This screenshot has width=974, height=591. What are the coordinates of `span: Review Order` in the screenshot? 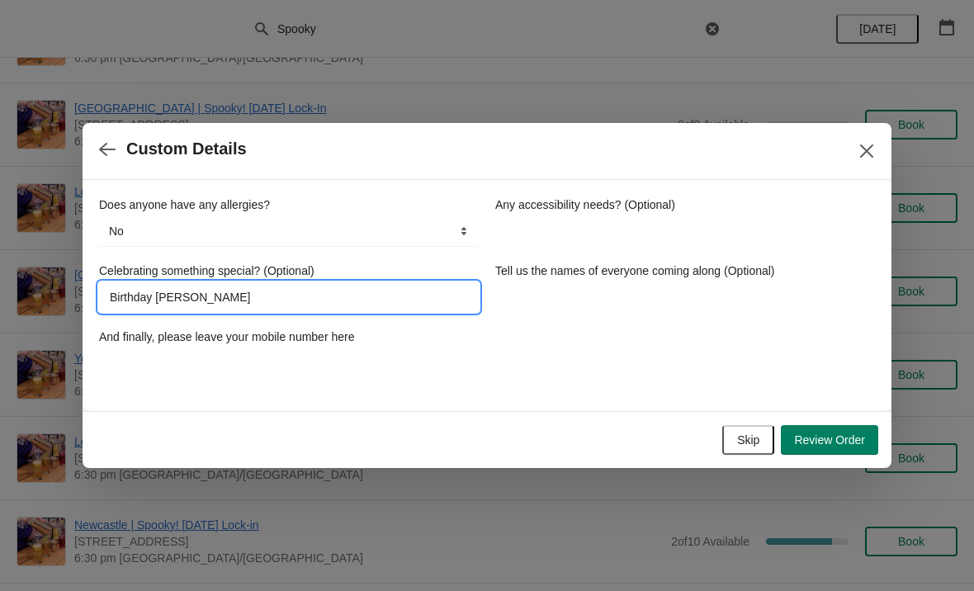 It's located at (829, 440).